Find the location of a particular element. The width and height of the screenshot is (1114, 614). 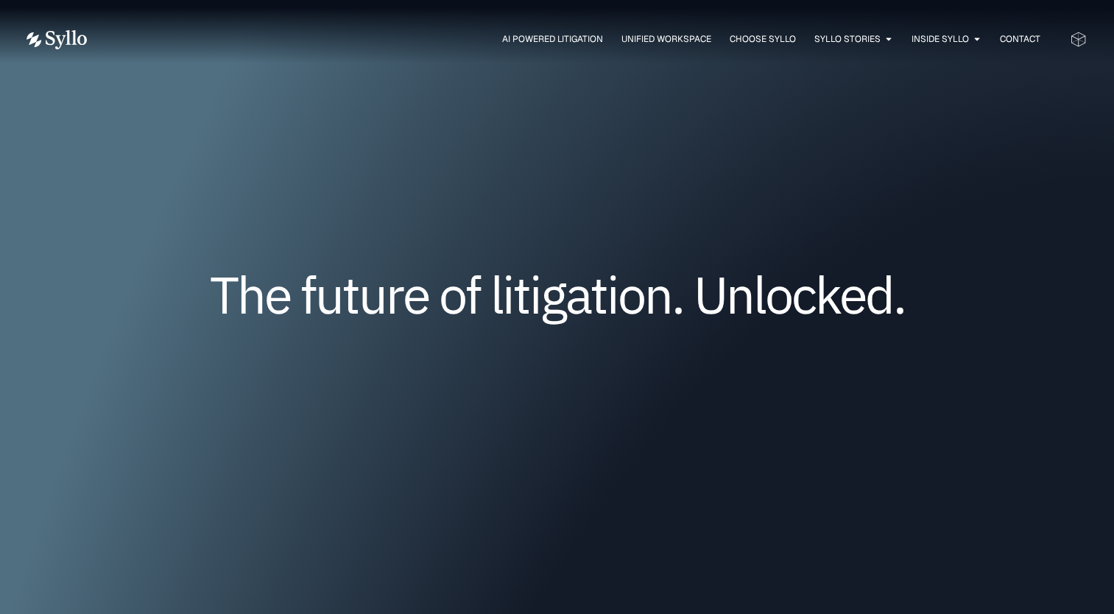

a: AI Powered Litigation is located at coordinates (552, 39).